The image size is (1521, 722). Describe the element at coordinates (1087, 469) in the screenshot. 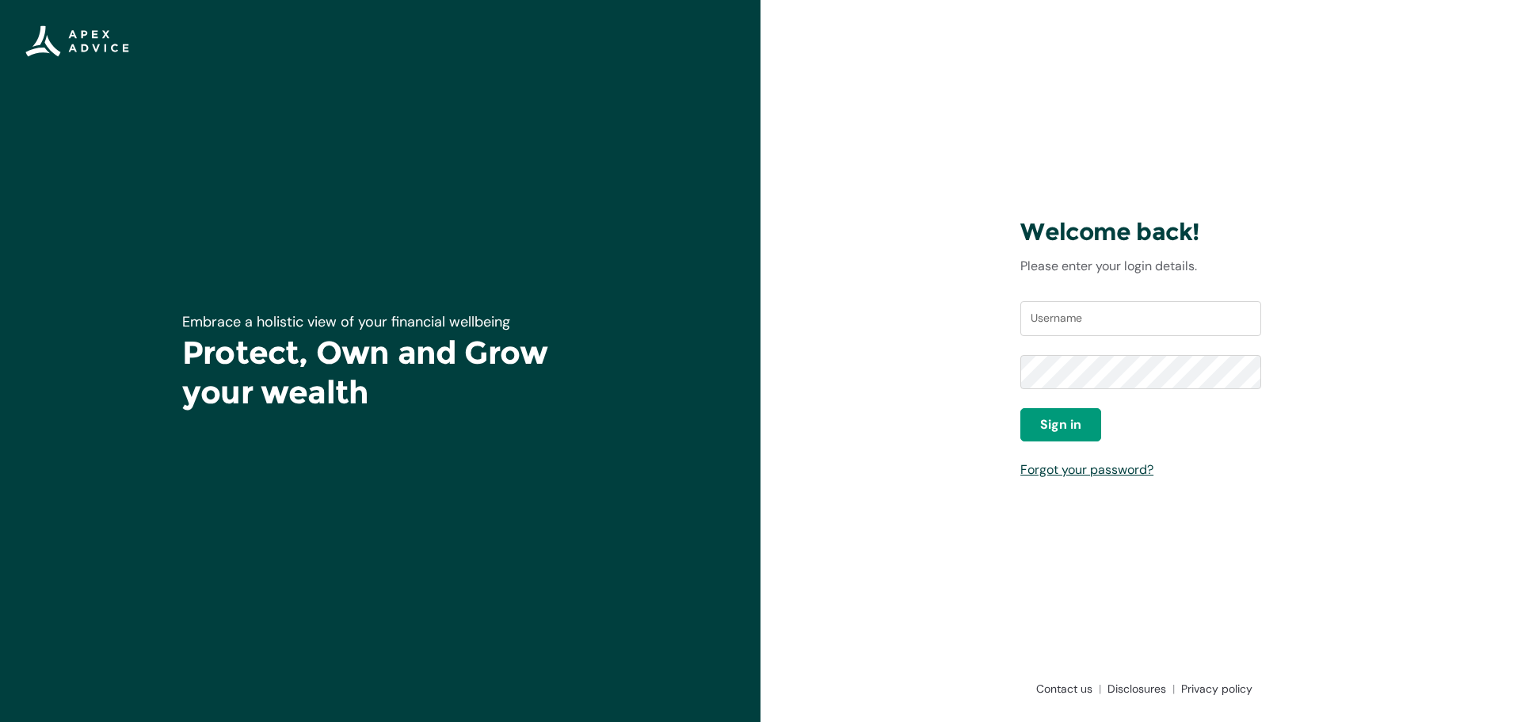

I see `a: Forgot your password?` at that location.